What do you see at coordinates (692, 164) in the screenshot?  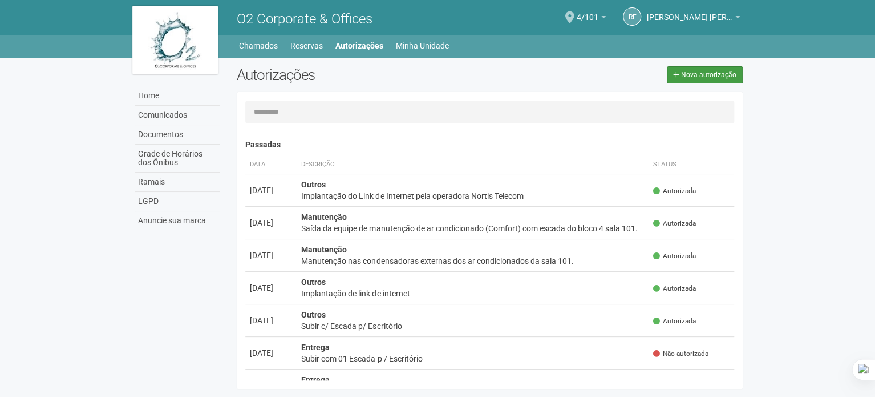 I see `th: Status` at bounding box center [692, 164].